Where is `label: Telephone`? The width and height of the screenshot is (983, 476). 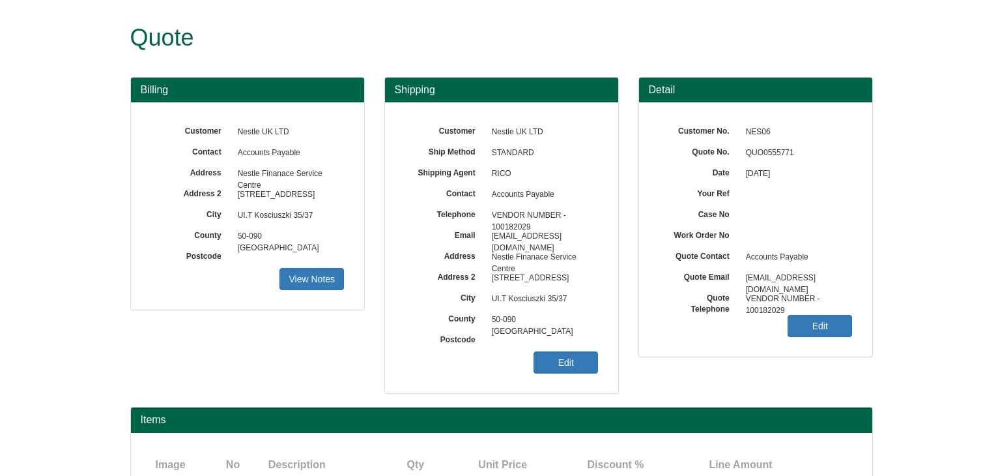
label: Telephone is located at coordinates (445, 212).